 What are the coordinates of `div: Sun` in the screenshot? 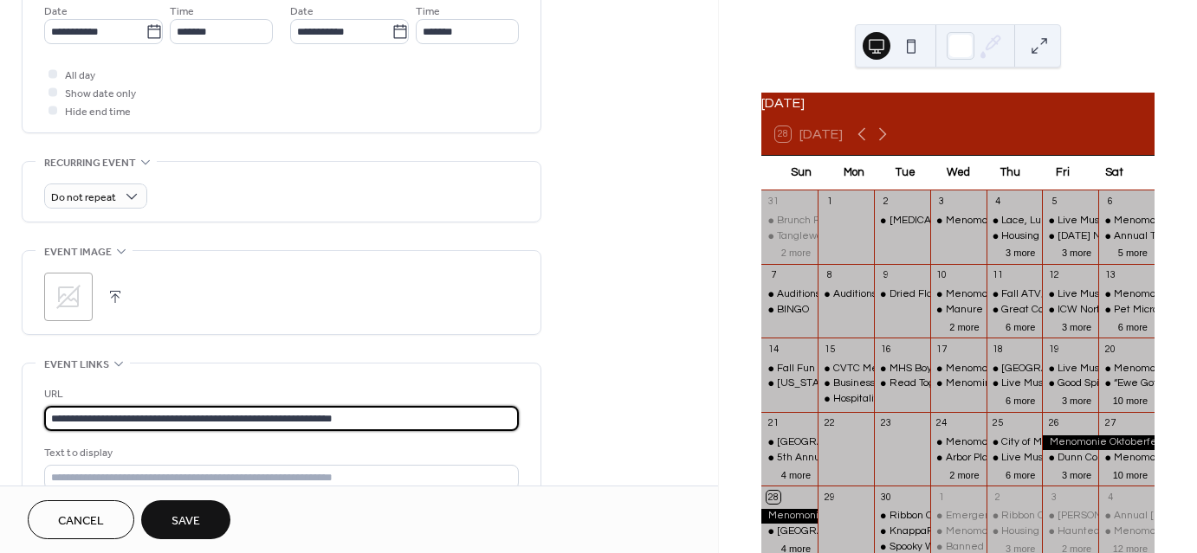 It's located at (801, 173).